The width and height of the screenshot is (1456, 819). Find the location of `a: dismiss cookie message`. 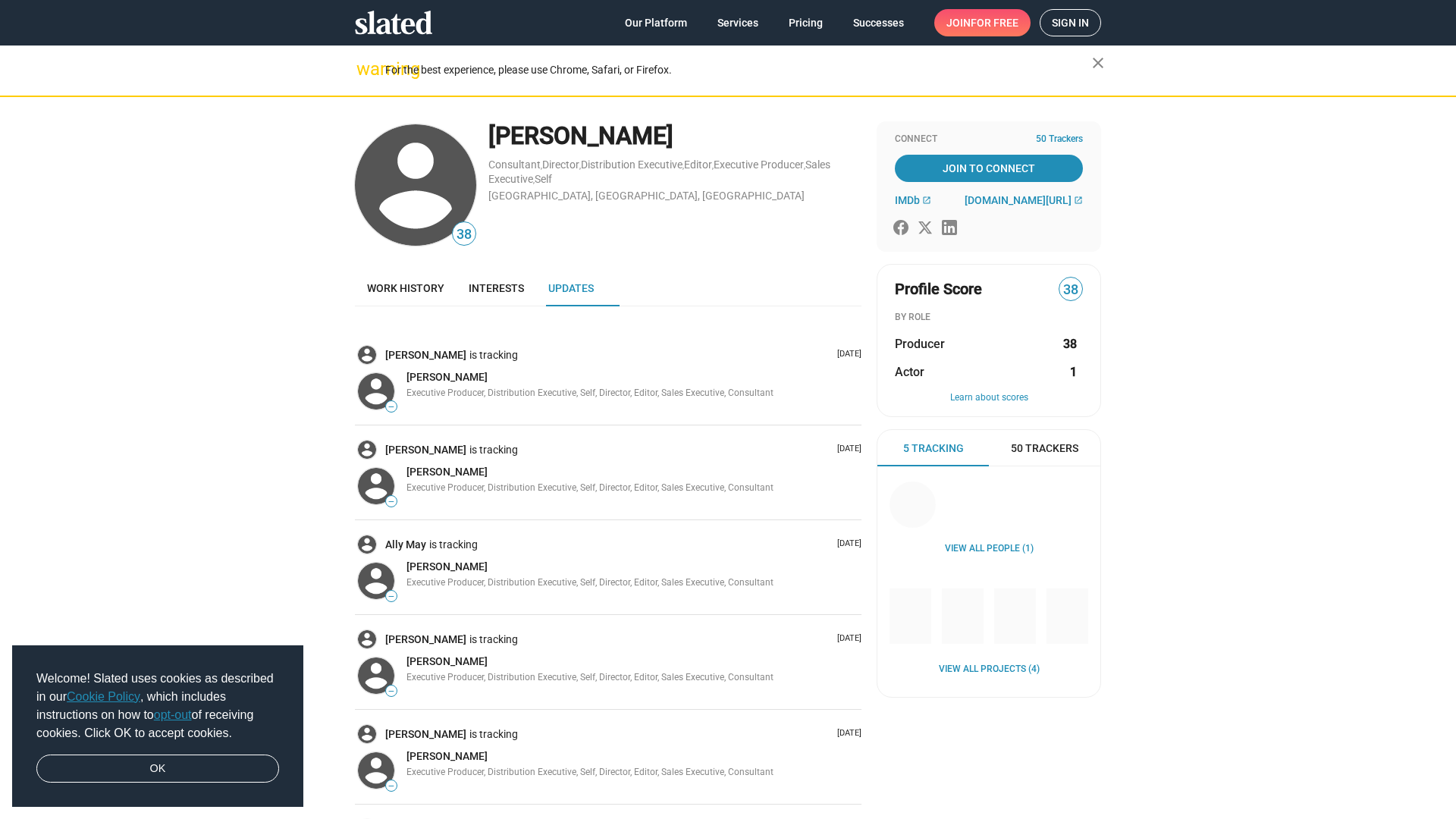

a: dismiss cookie message is located at coordinates (158, 769).